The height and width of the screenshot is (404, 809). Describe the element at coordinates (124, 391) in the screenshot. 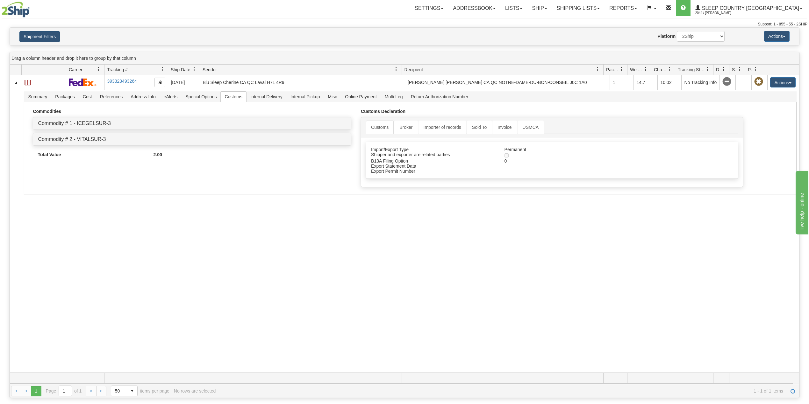

I see `span: Page sizes drop down` at that location.